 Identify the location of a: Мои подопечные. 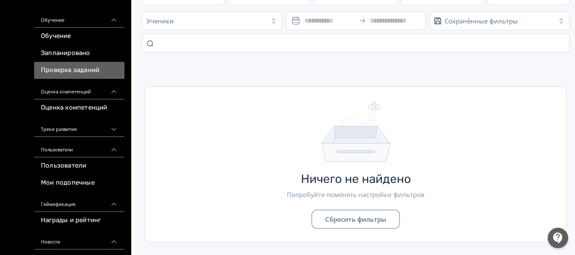
(79, 183).